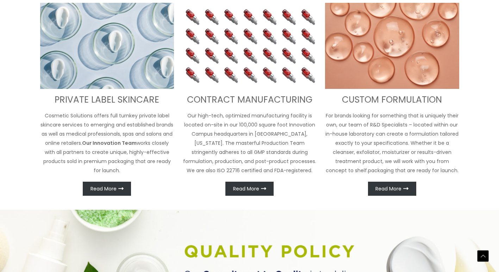 Image resolution: width=499 pixels, height=272 pixels. I want to click on h3: CUSTOM FORMULATION, so click(392, 100).